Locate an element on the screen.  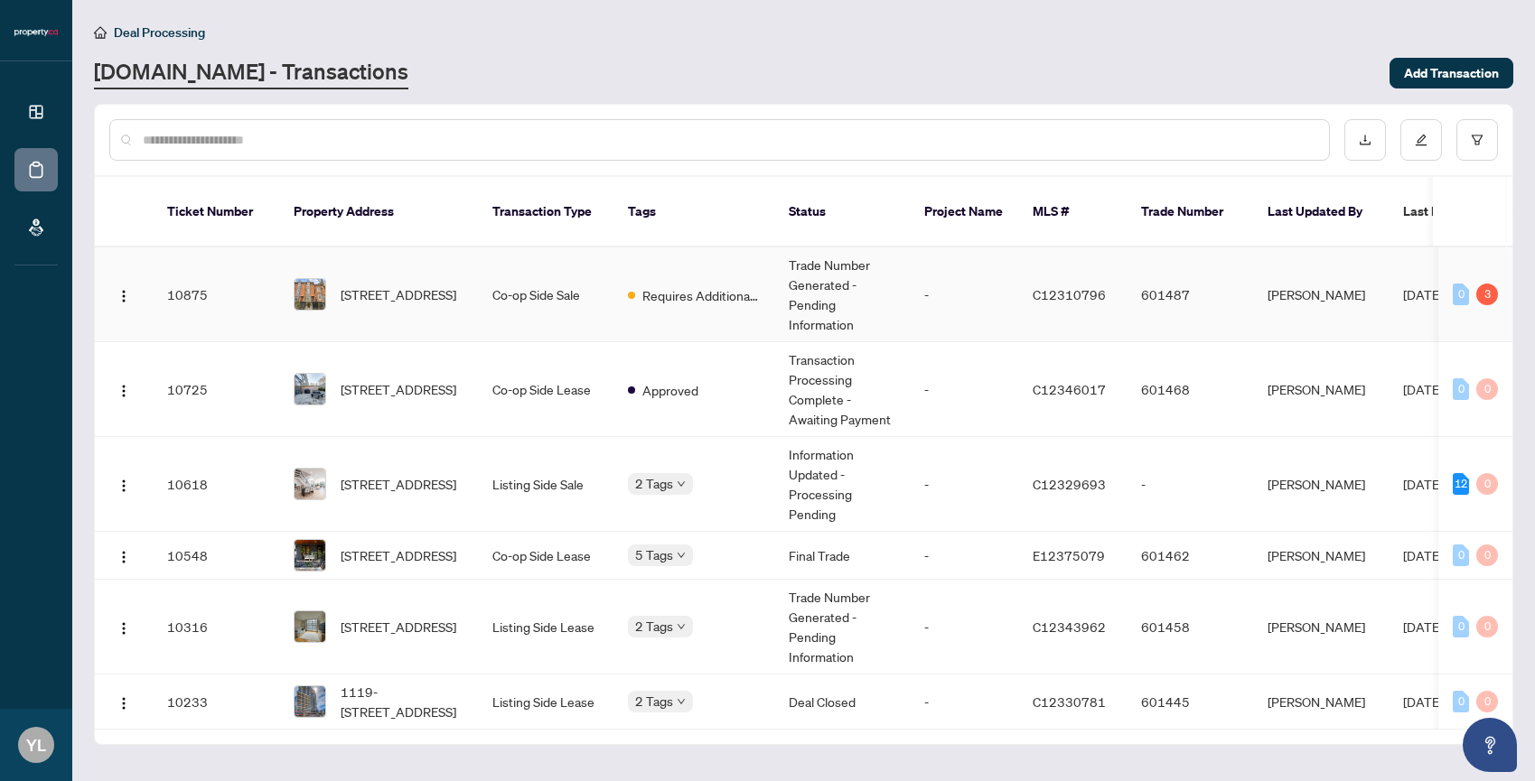
td: 10548 is located at coordinates (216, 555).